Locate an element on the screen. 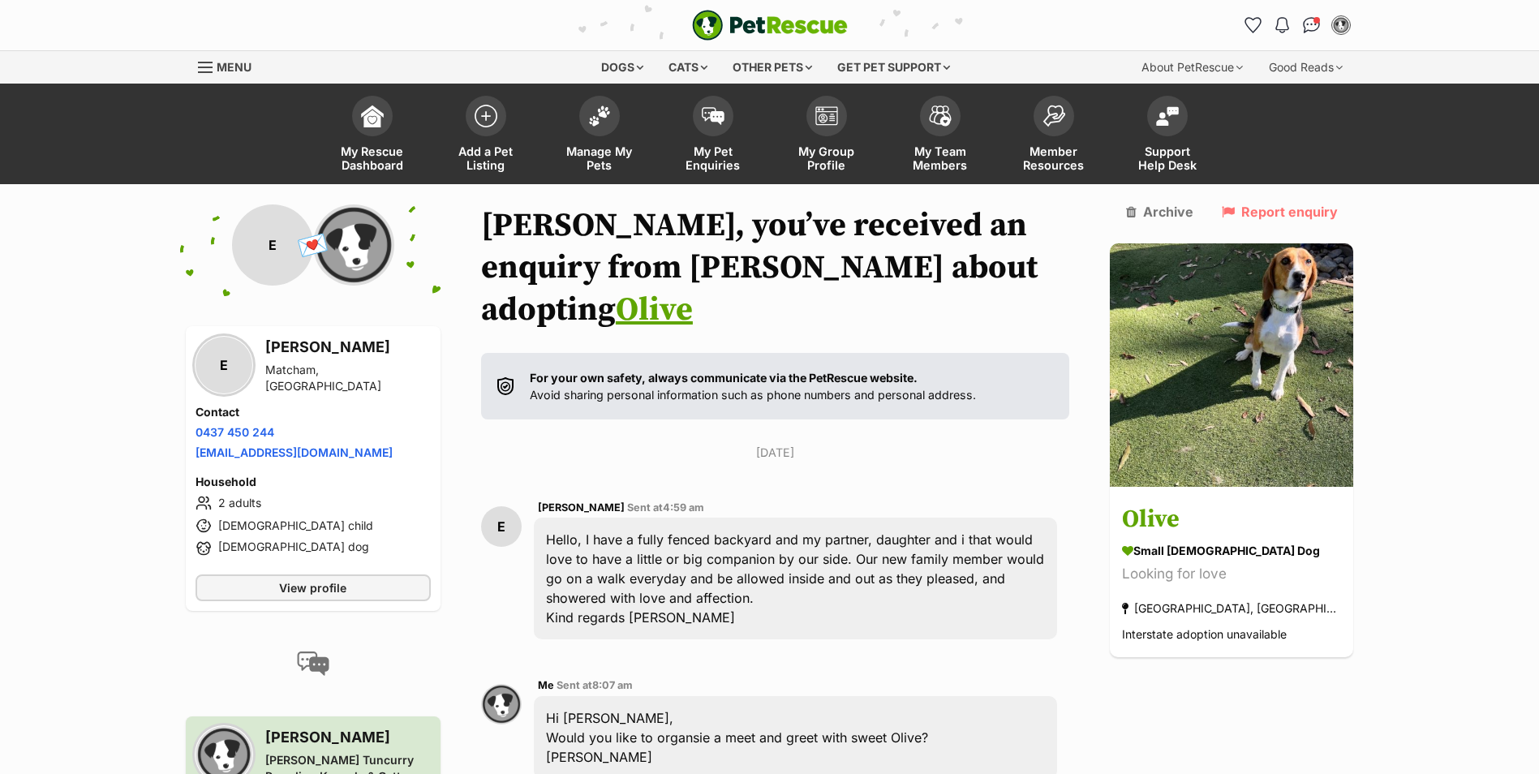  div: Good Reads is located at coordinates (1305, 67).